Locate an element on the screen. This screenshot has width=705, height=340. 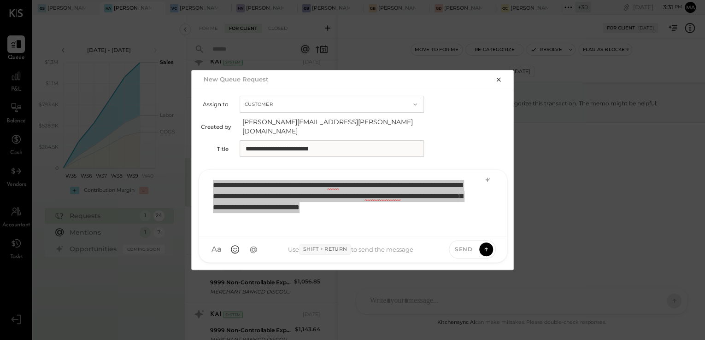
h2: New Queue Request is located at coordinates (236, 79).